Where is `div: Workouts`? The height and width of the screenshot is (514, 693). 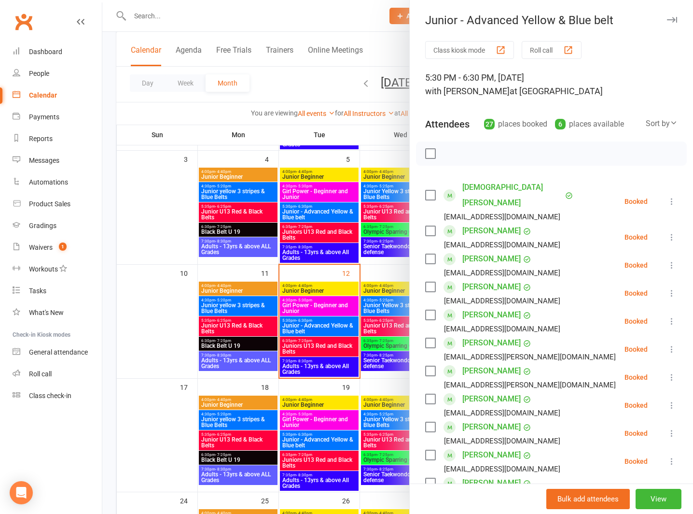 div: Workouts is located at coordinates (43, 269).